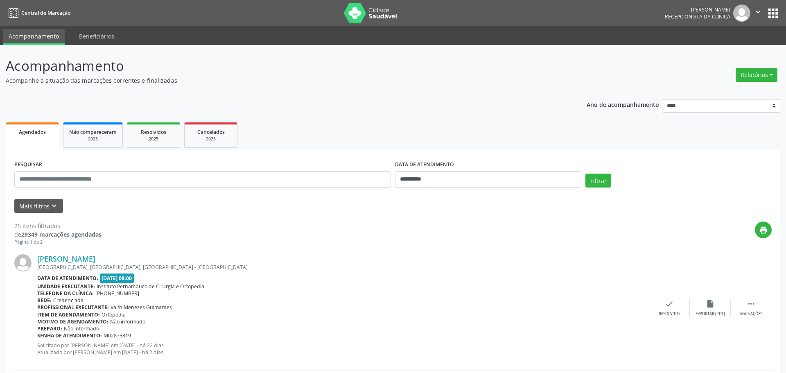  Describe the element at coordinates (277, 66) in the screenshot. I see `p: Acompanhamento` at that location.